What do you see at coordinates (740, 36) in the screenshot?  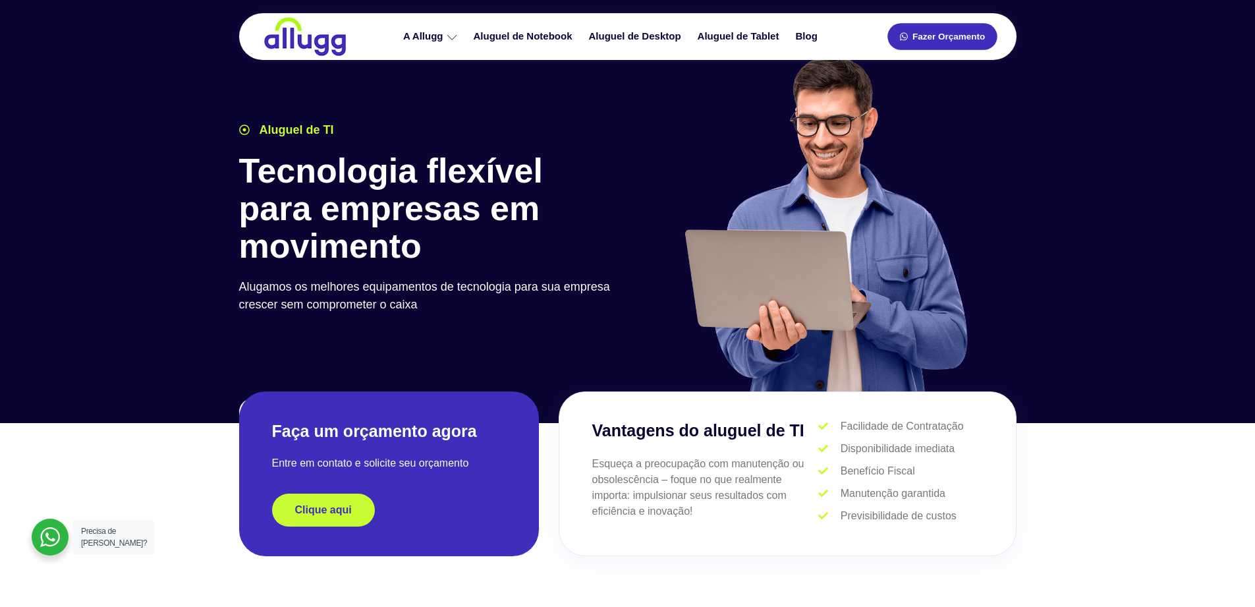 I see `a: Aluguel de Tablet` at bounding box center [740, 36].